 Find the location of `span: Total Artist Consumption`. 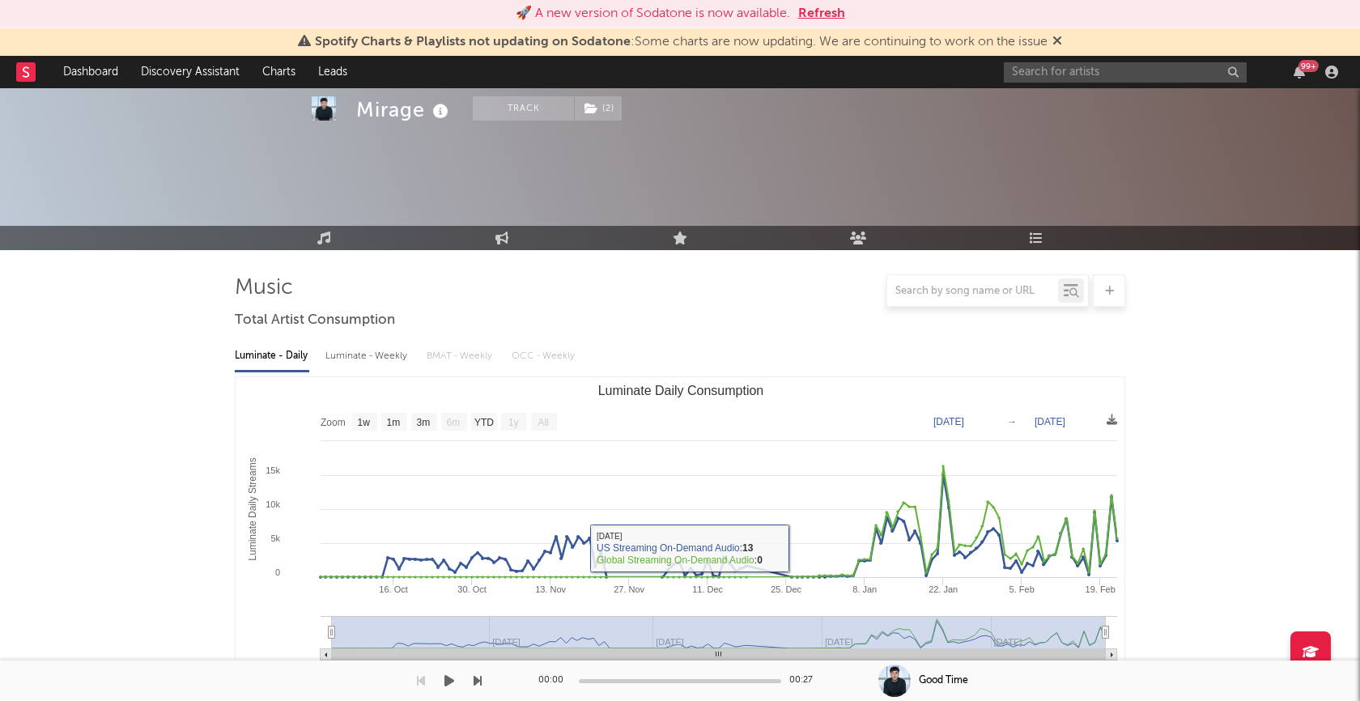

span: Total Artist Consumption is located at coordinates (315, 321).